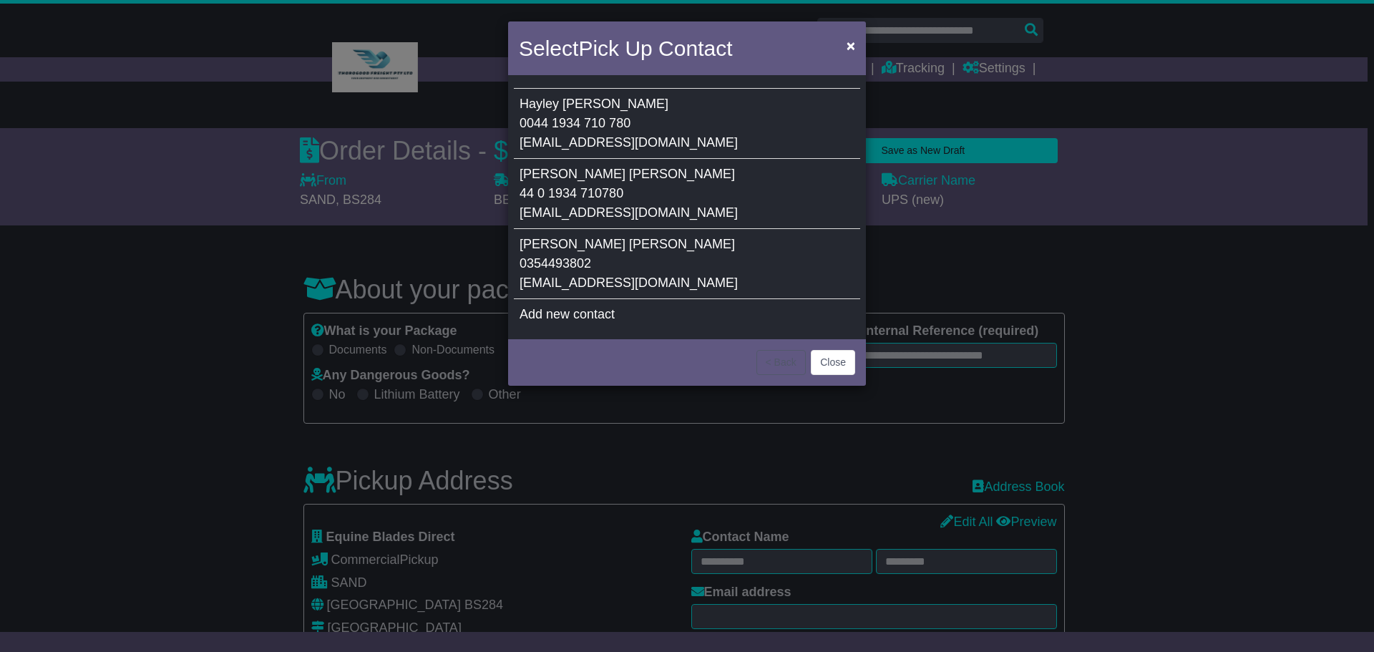 The height and width of the screenshot is (652, 1374). Describe the element at coordinates (615, 48) in the screenshot. I see `span: Pick Up` at that location.